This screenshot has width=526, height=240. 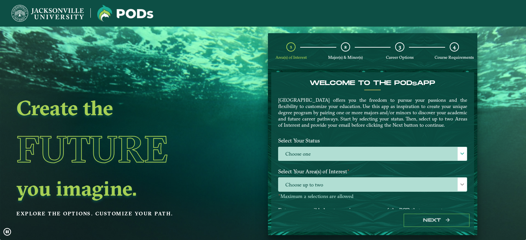 I want to click on span: Course Requirements, so click(x=454, y=57).